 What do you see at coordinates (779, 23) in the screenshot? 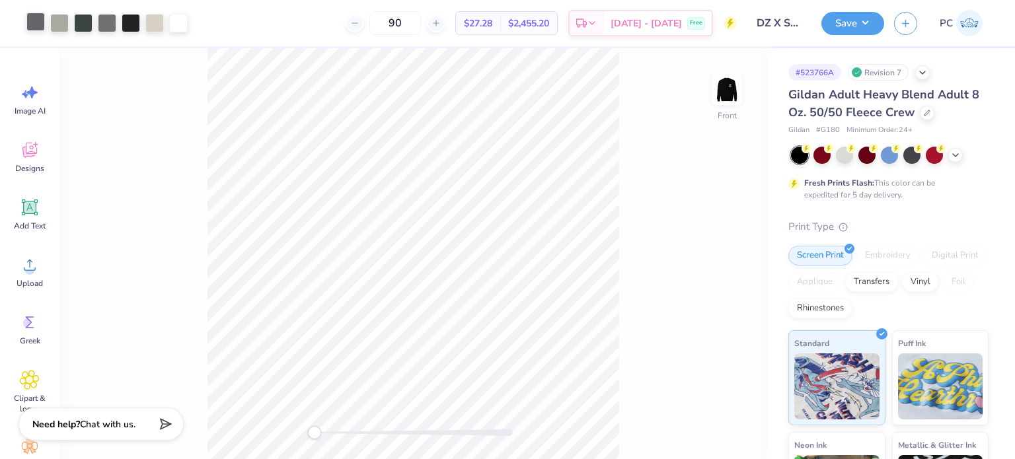
I see `input: Untitled Design` at bounding box center [779, 23].